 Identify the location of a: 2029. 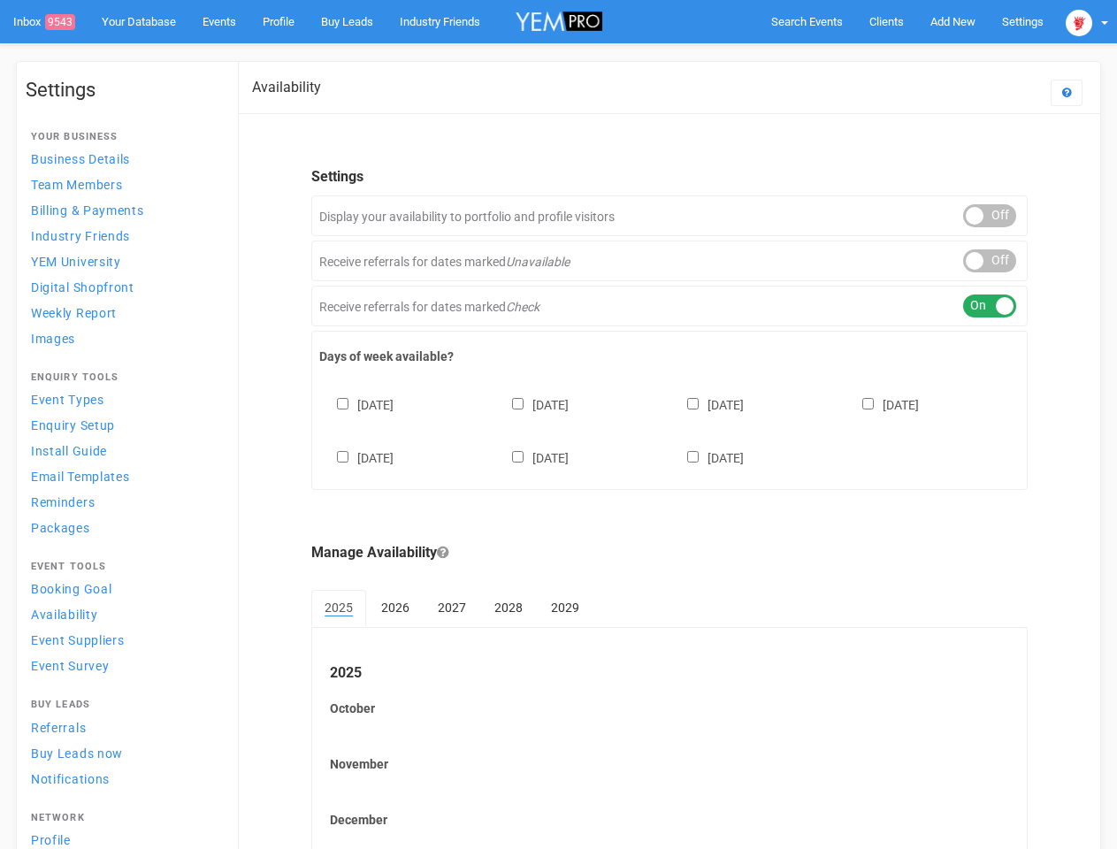
(565, 607).